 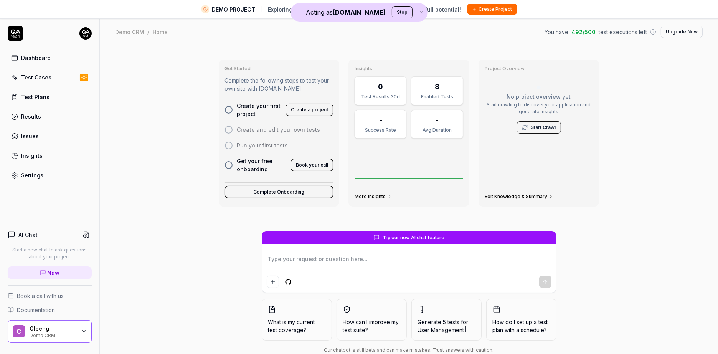 What do you see at coordinates (371, 326) in the screenshot?
I see `span: How can I improve my test suite?` at bounding box center [371, 326].